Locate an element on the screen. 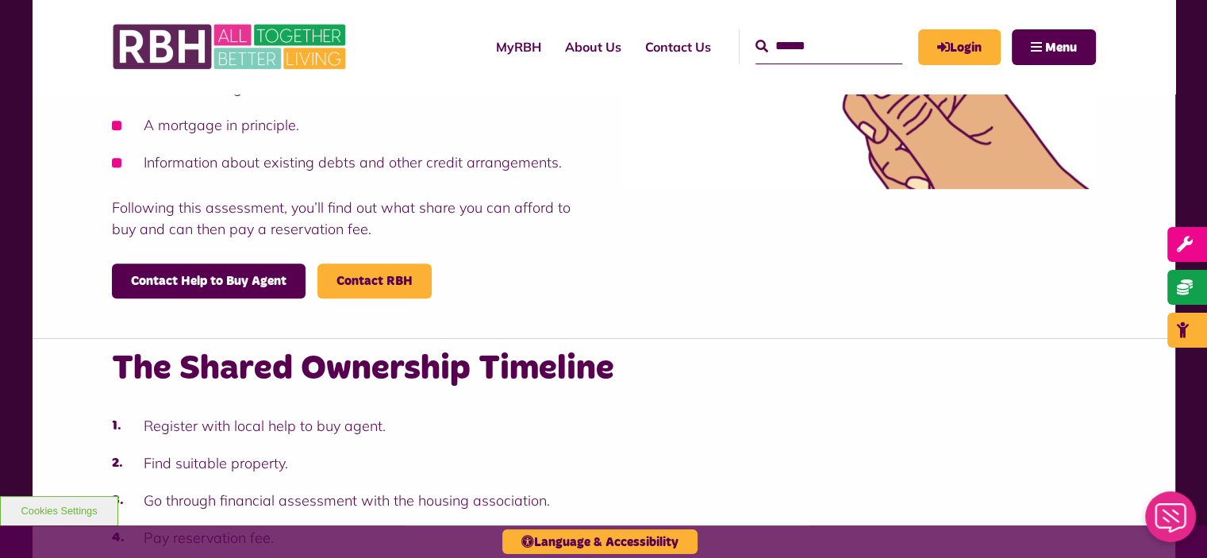 The image size is (1207, 558). img: RBH is located at coordinates (231, 47).